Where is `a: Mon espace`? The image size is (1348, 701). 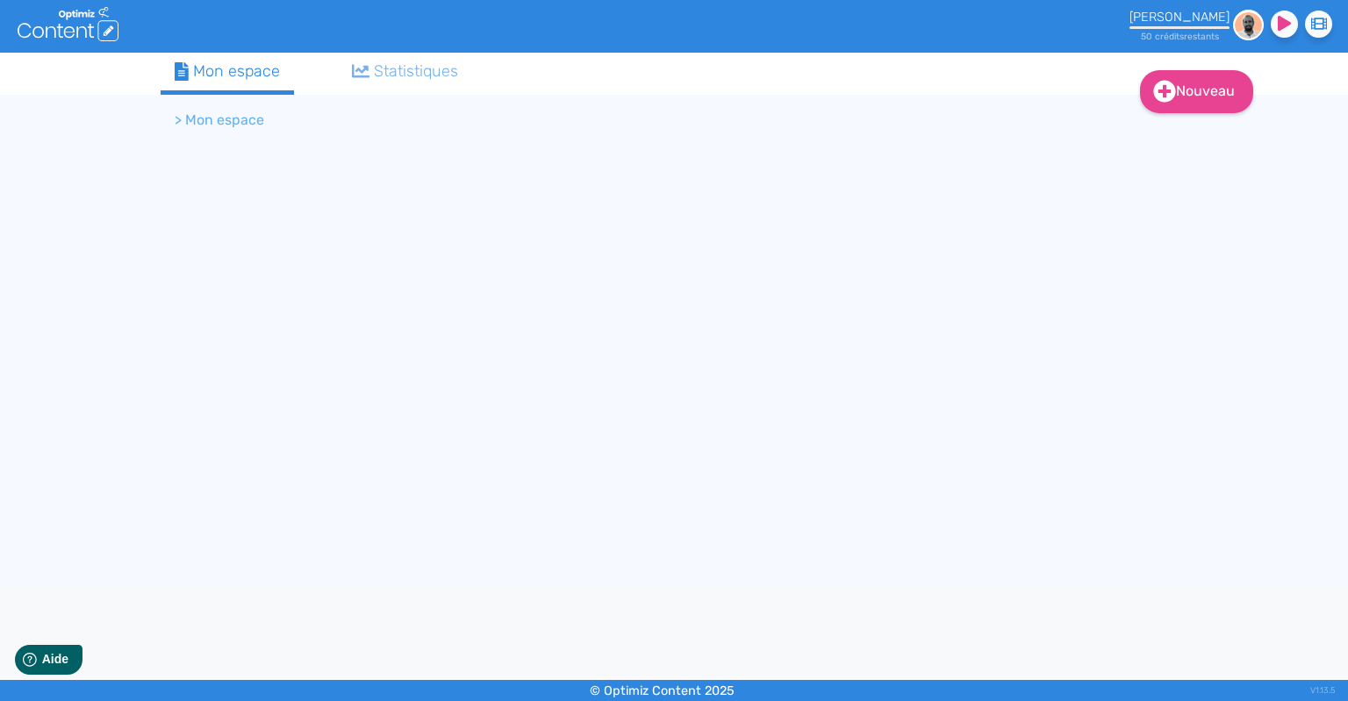
a: Mon espace is located at coordinates (227, 74).